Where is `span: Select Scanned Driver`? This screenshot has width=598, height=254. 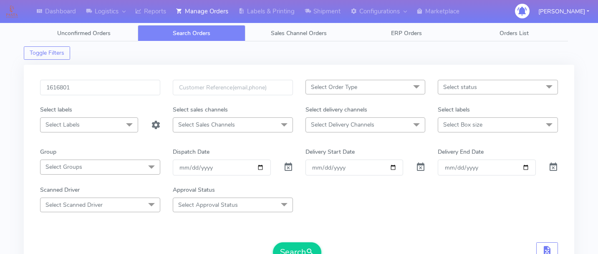 span: Select Scanned Driver is located at coordinates (74, 205).